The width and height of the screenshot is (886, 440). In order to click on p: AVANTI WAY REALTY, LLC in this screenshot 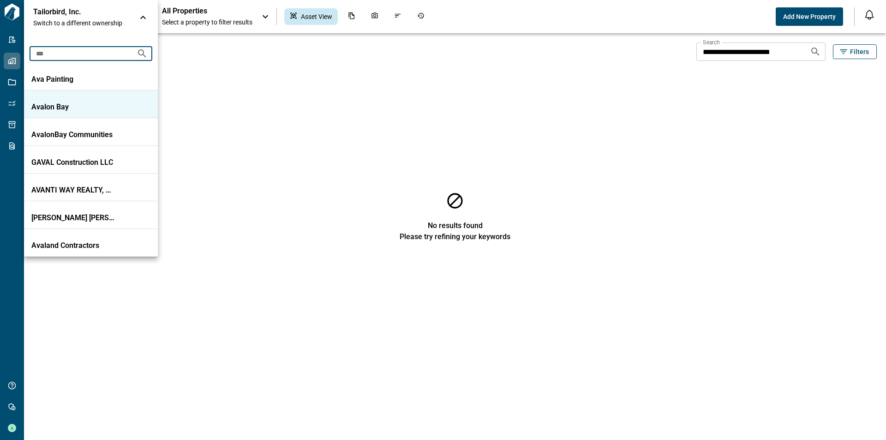, I will do `click(73, 190)`.